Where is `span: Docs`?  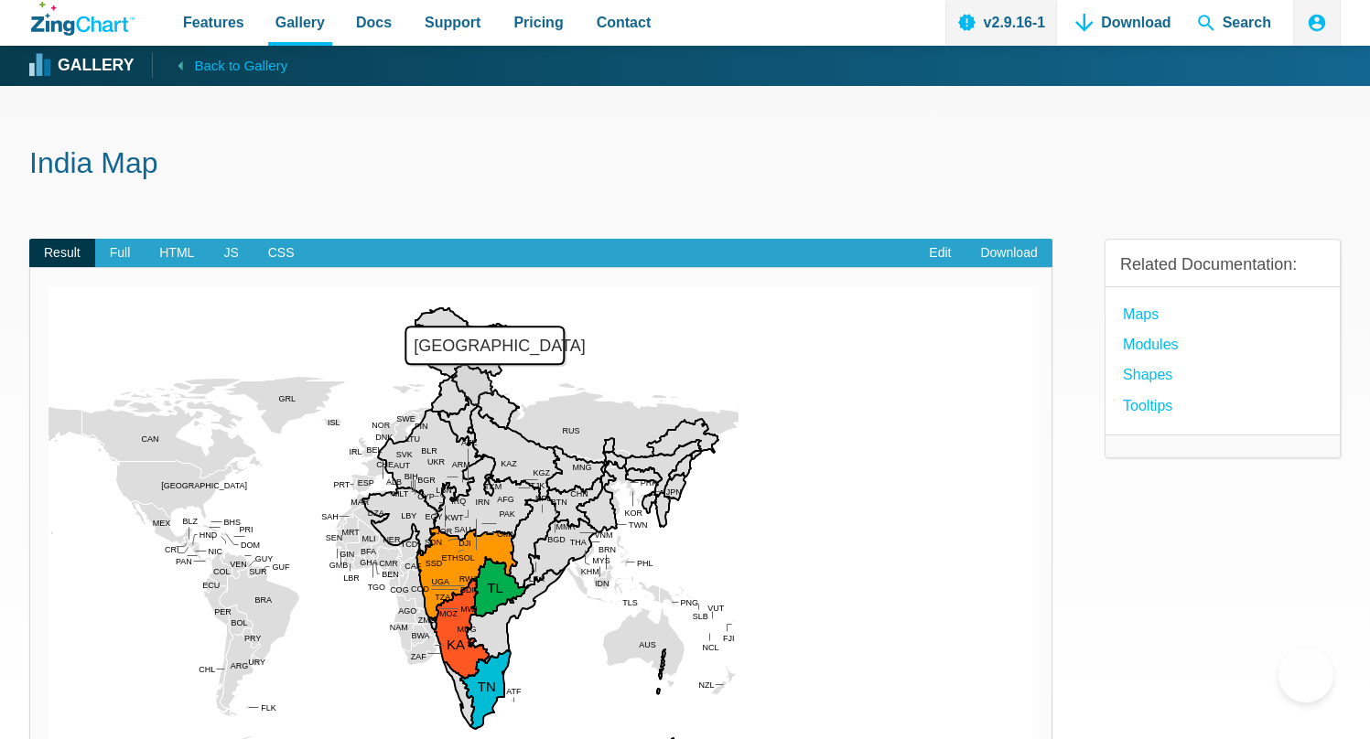 span: Docs is located at coordinates (373, 22).